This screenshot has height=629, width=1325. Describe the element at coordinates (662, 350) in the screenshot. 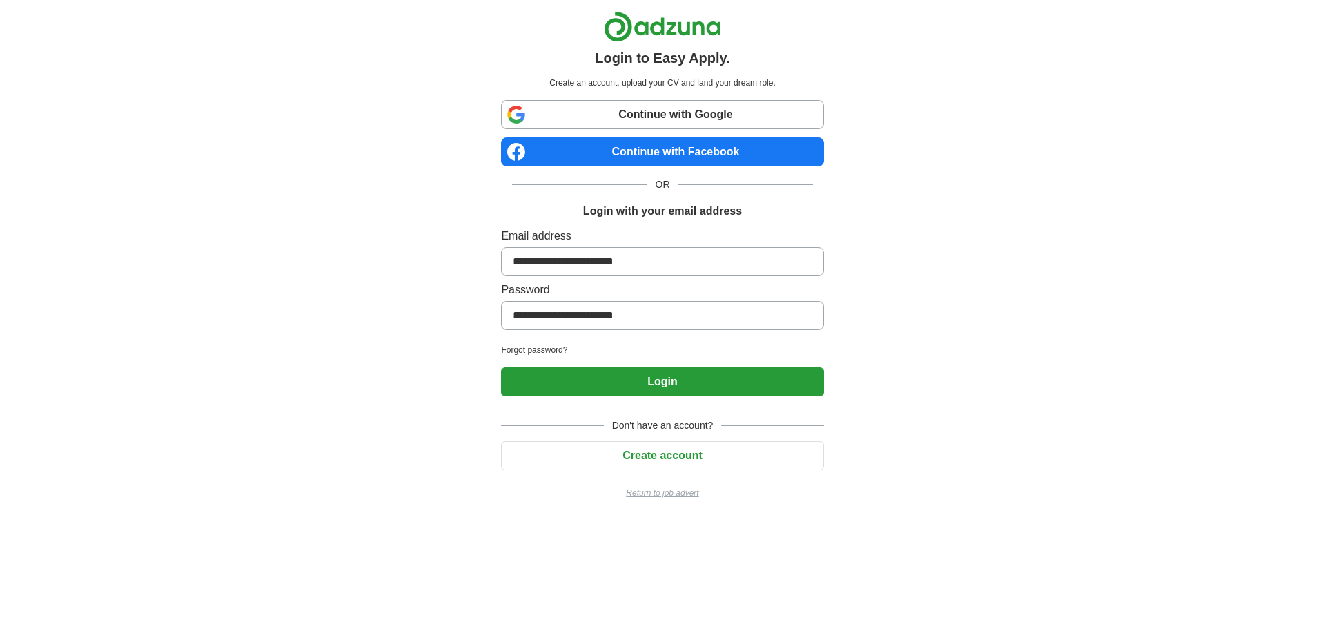

I see `a: Forgot password?` at that location.